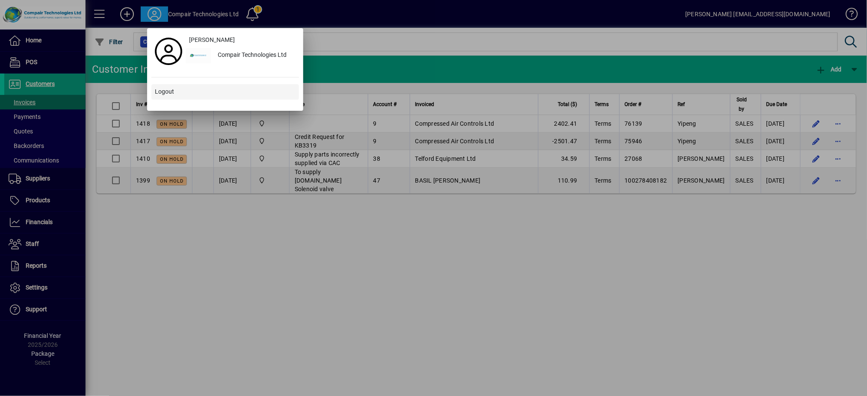 This screenshot has height=396, width=867. Describe the element at coordinates (225, 92) in the screenshot. I see `button: Logout` at that location.